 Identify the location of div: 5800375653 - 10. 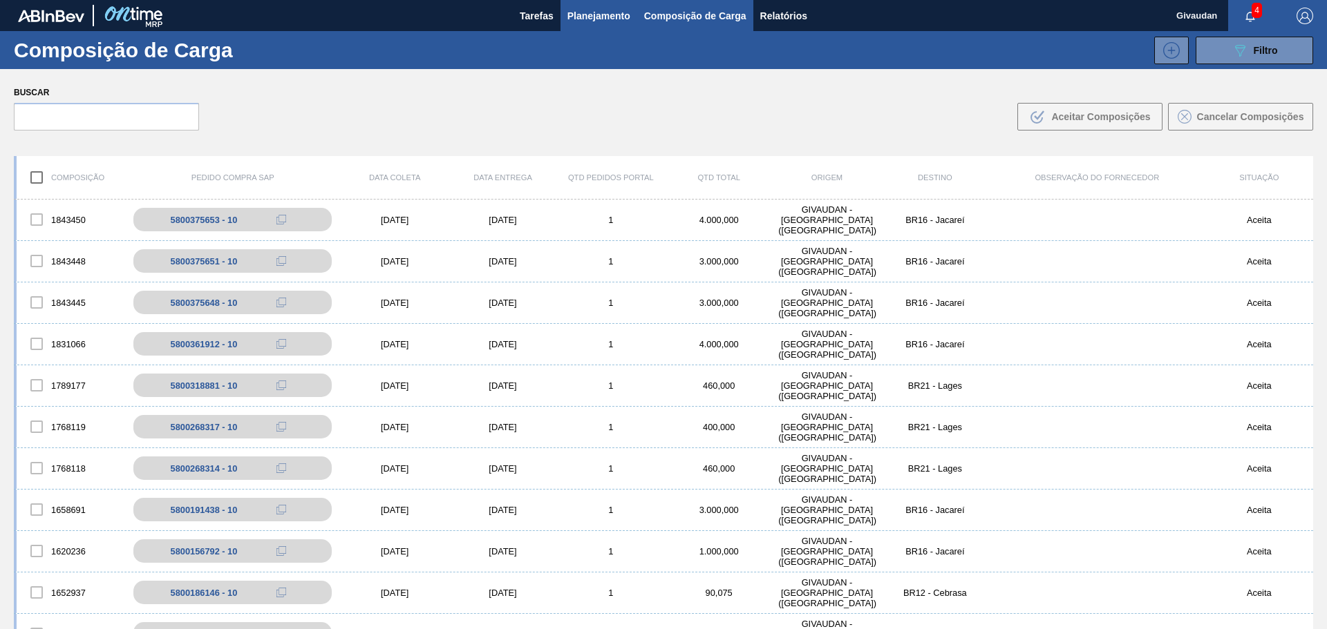
(204, 220).